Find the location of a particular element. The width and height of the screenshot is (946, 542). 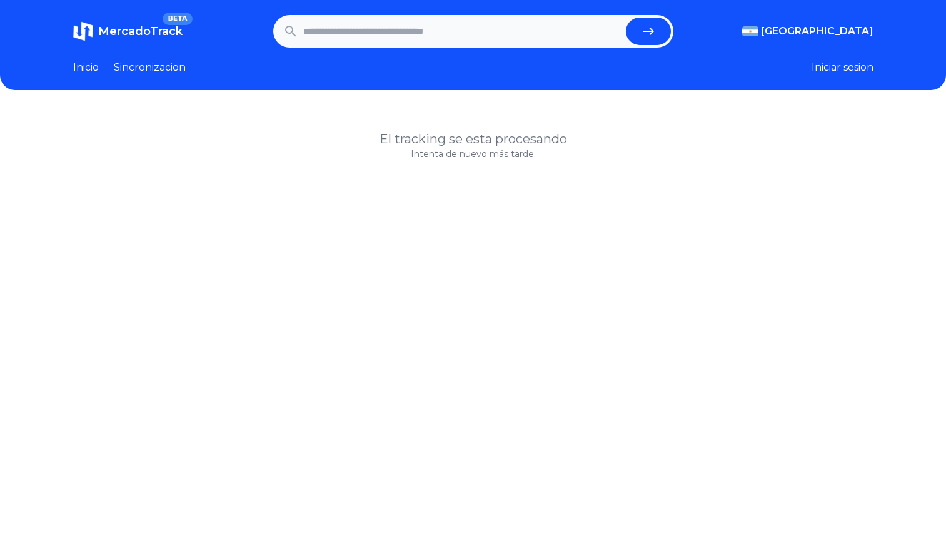

p: Intenta de nuevo más tarde. is located at coordinates (473, 154).